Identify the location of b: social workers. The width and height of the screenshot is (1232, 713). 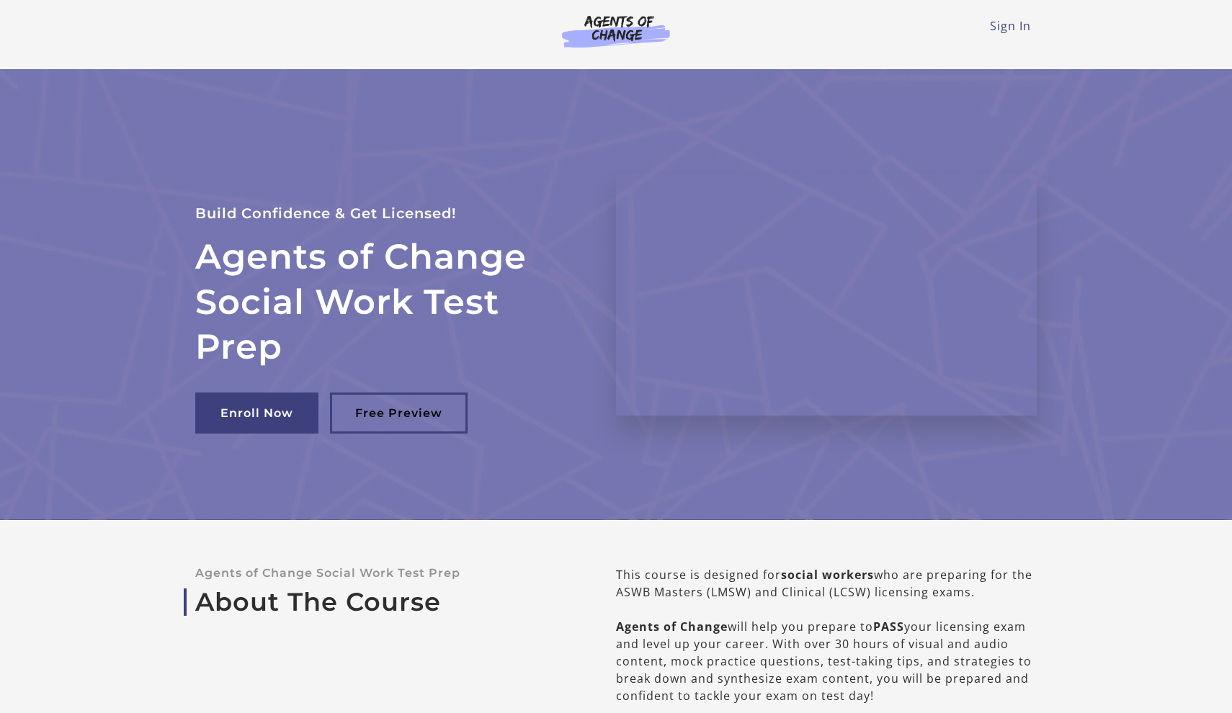
(827, 575).